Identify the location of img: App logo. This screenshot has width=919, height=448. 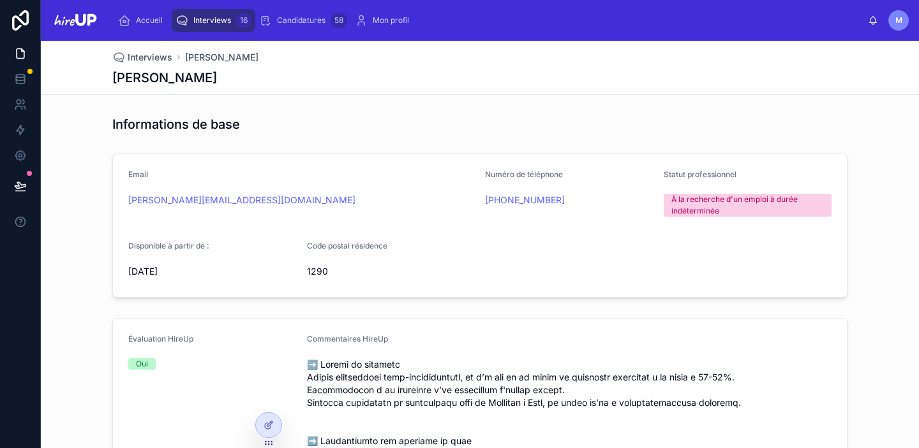
(75, 20).